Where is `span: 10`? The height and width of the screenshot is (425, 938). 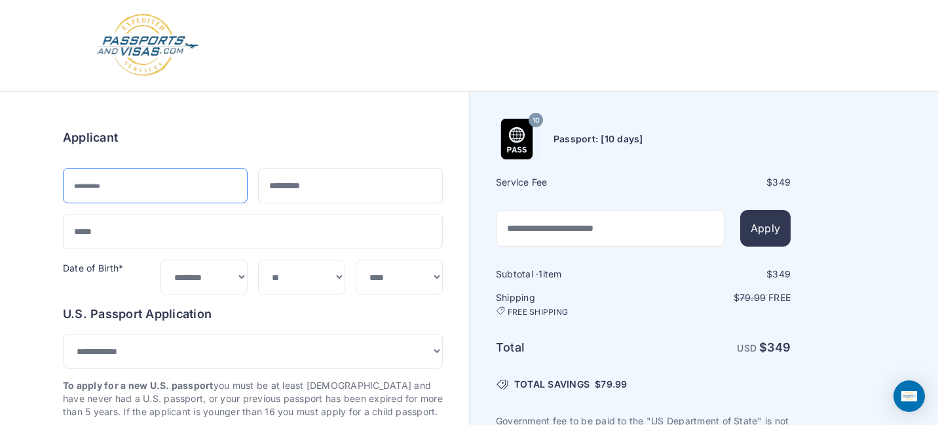
span: 10 is located at coordinates (536, 121).